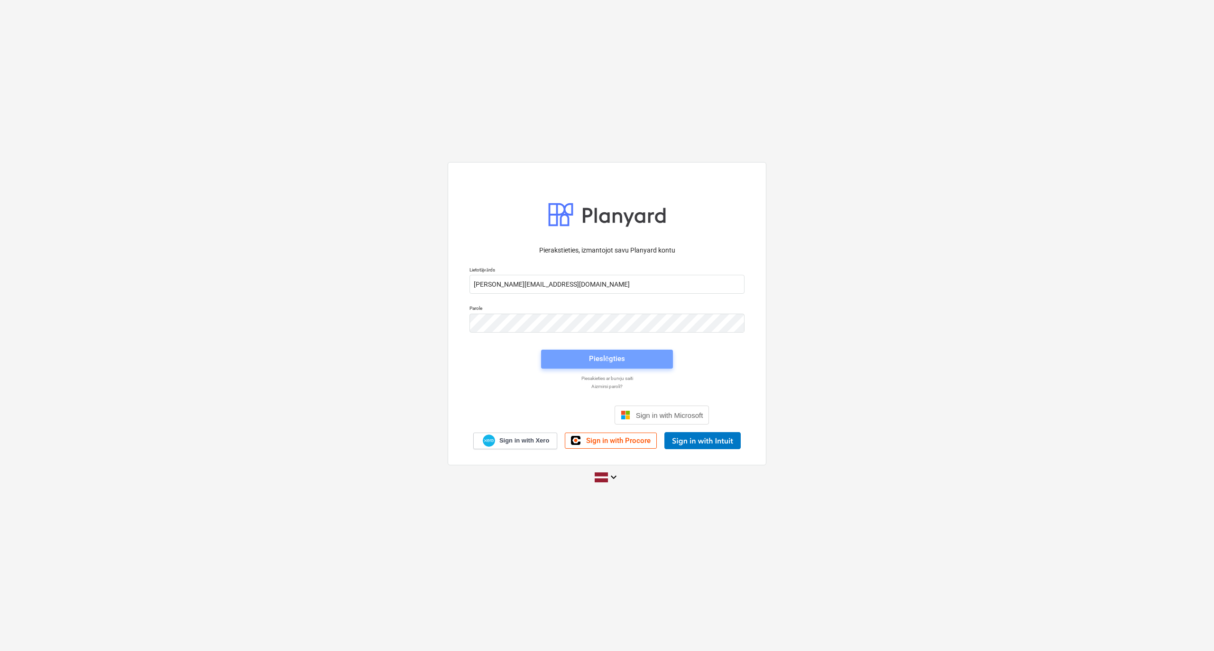 The width and height of the screenshot is (1214, 651). Describe the element at coordinates (1190, 629) in the screenshot. I see `div: Chat Widget` at that location.